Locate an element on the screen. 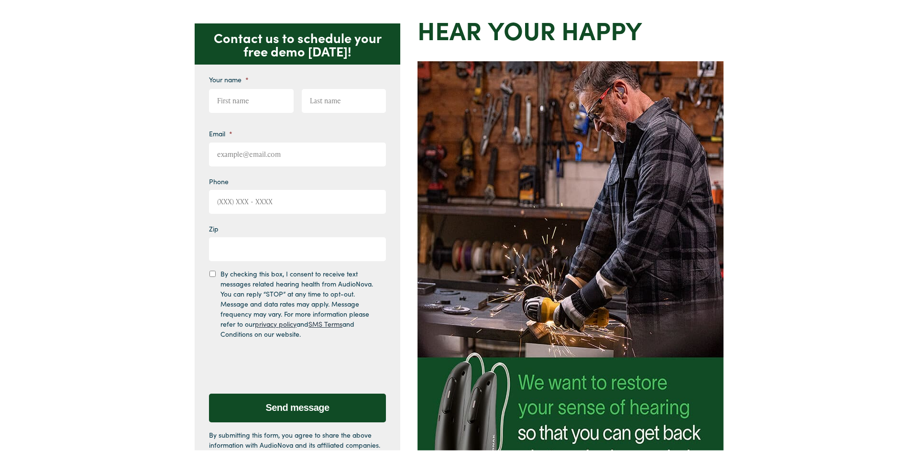 The width and height of the screenshot is (911, 452). label: Your name is located at coordinates (229, 77).